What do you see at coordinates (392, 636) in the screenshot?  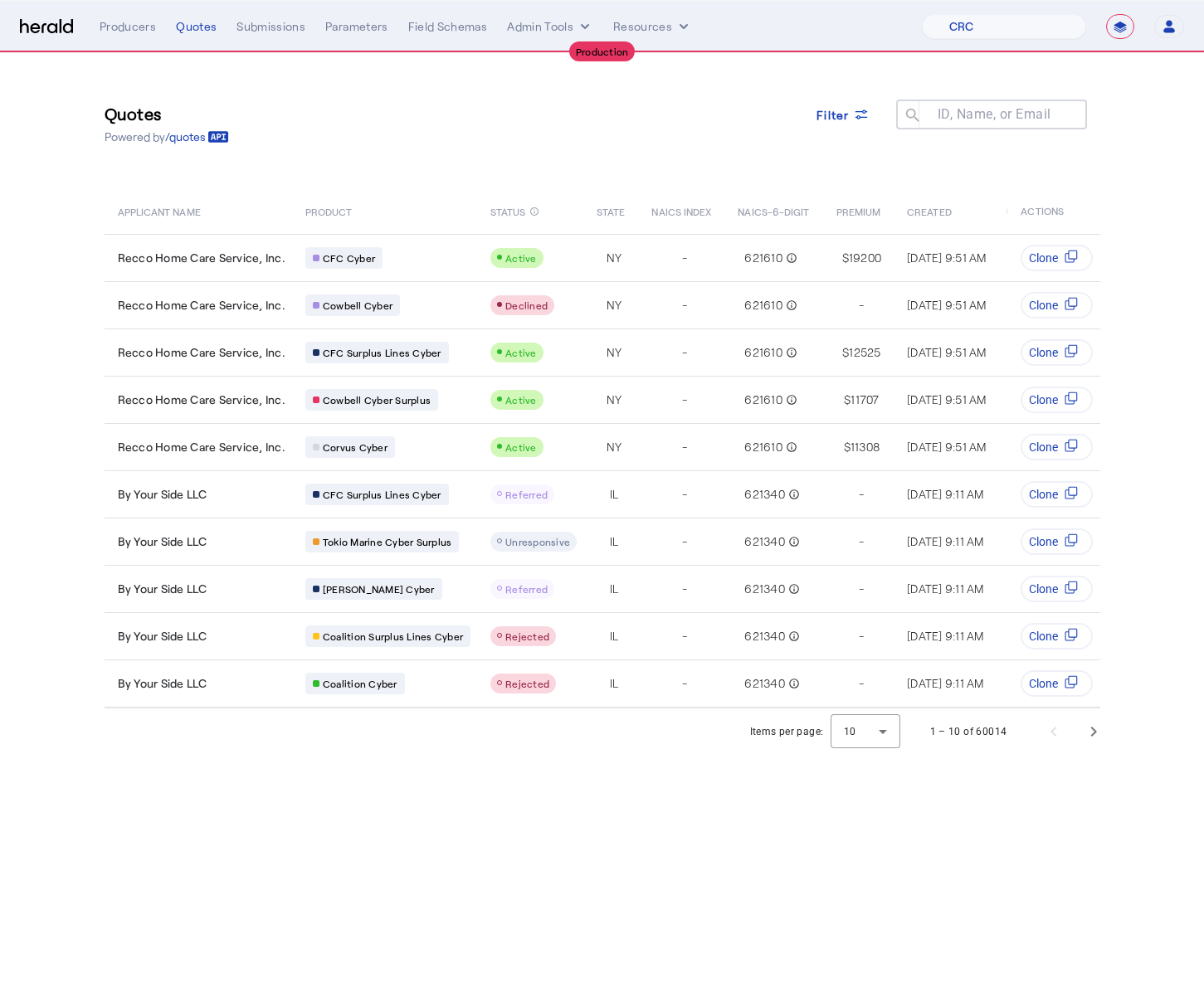 I see `span: Coalition Surplus Lines Cyber` at bounding box center [392, 636].